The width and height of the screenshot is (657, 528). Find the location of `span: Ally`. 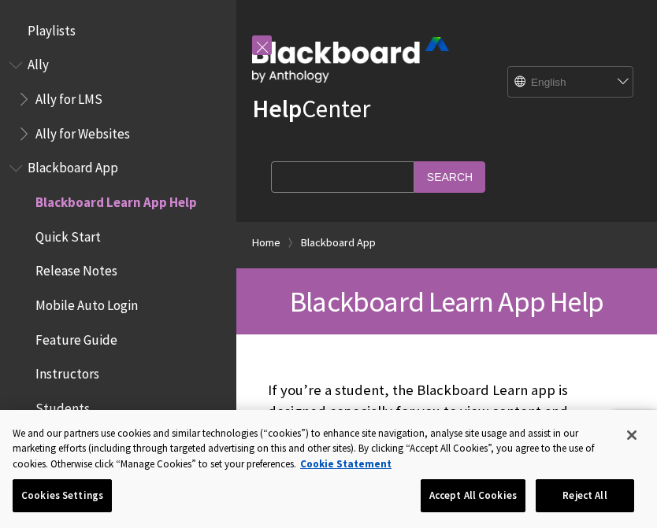

span: Ally is located at coordinates (38, 62).